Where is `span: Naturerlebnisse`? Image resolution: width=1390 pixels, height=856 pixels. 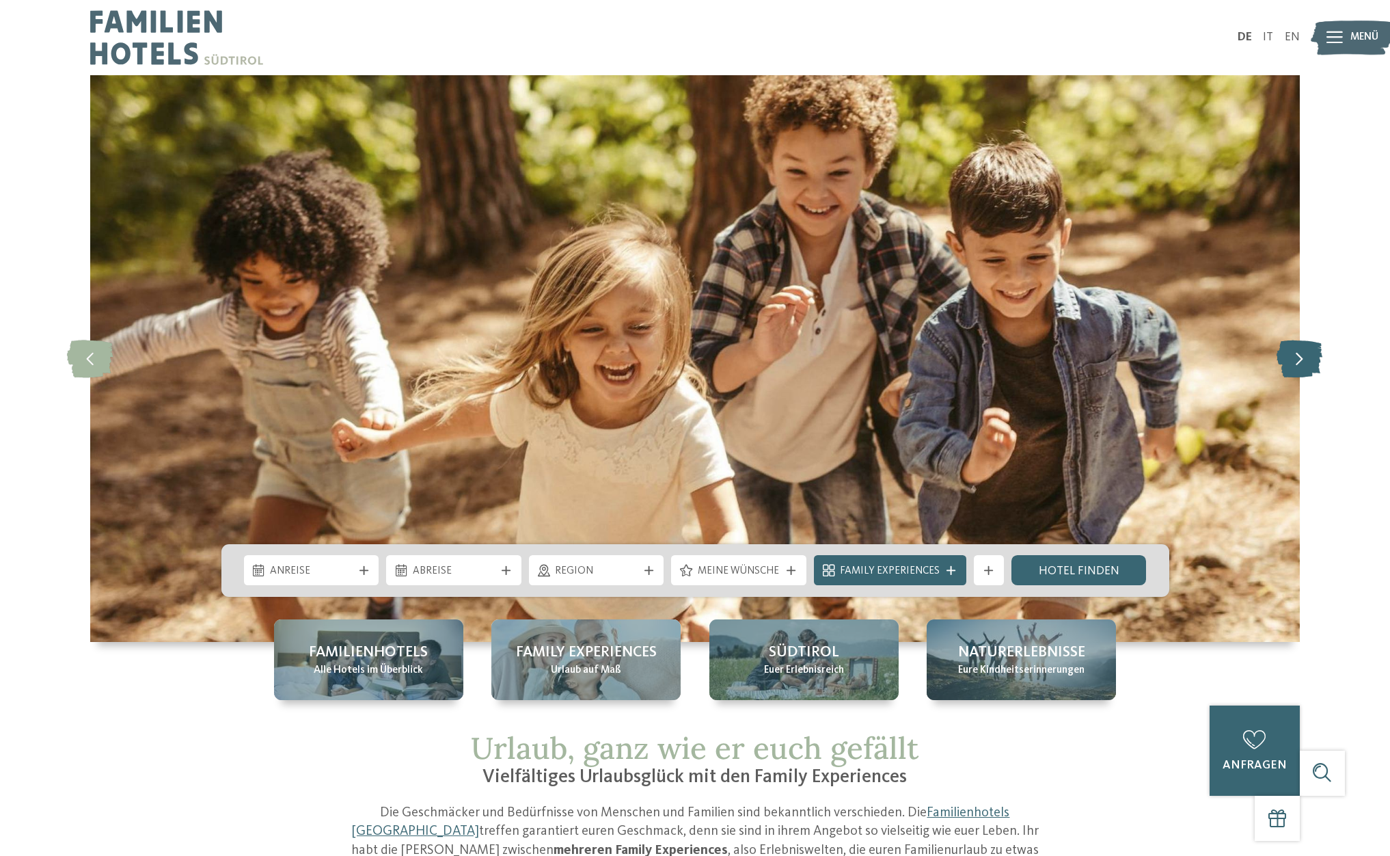
span: Naturerlebnisse is located at coordinates (1022, 652).